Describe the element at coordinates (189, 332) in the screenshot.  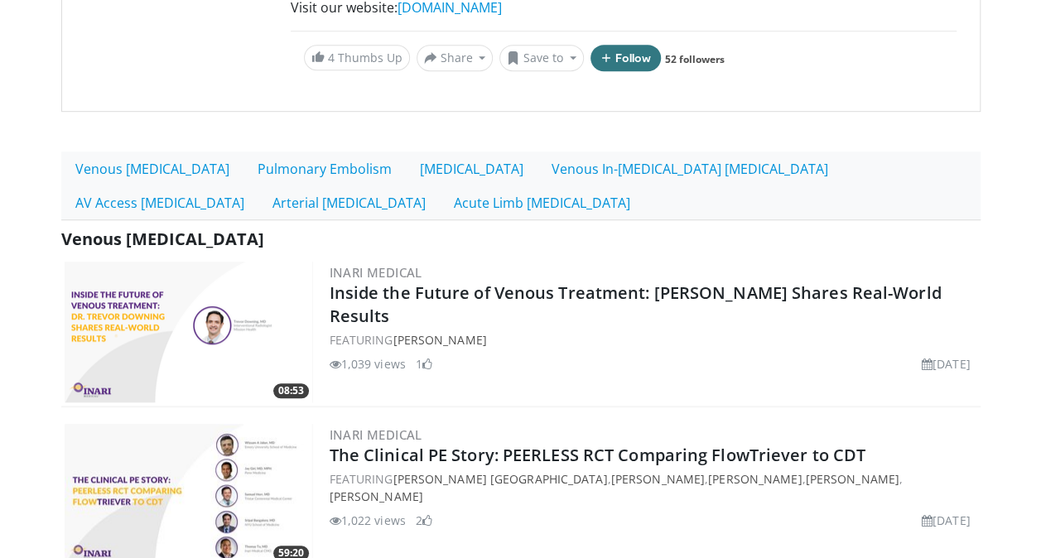
I see `a: 08:53` at that location.